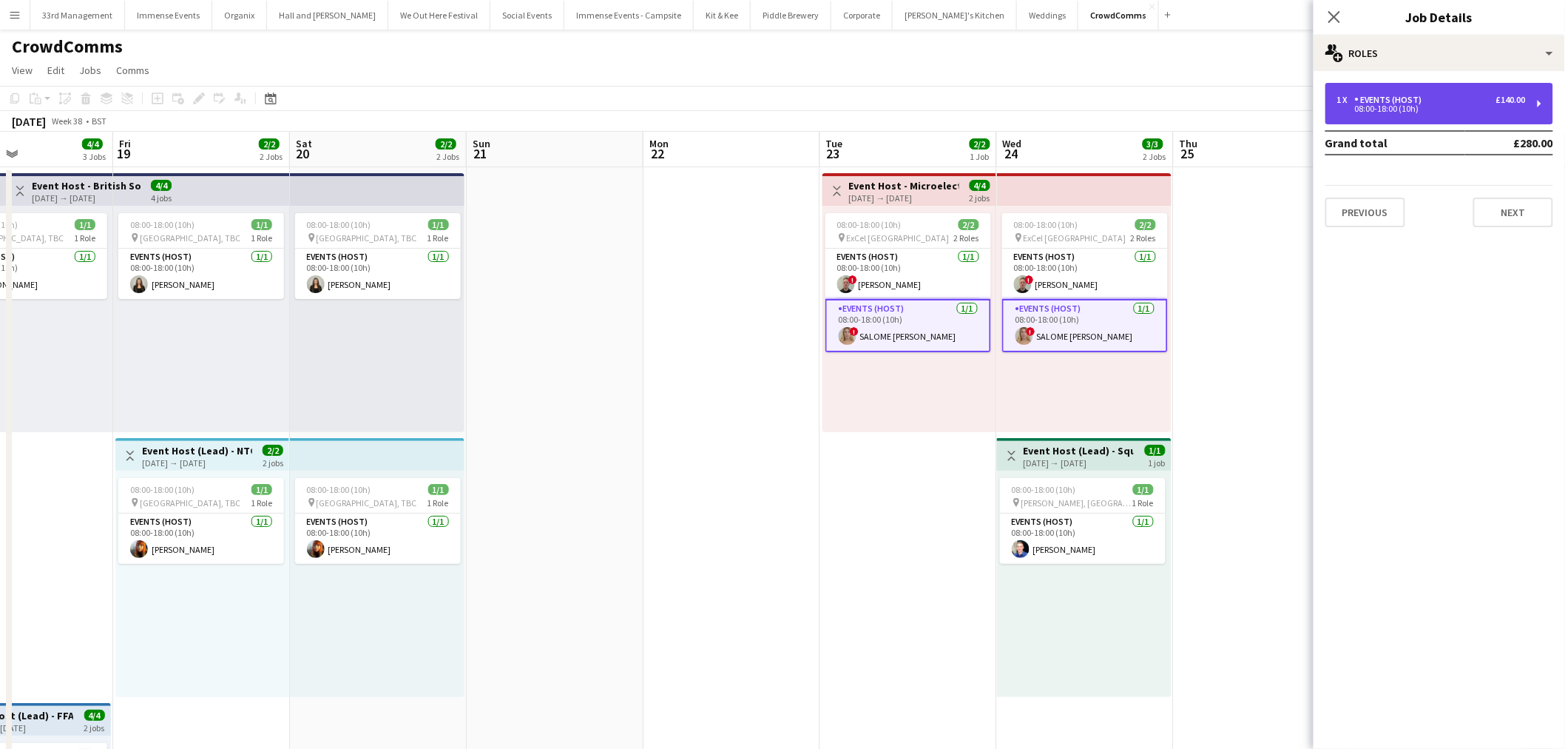 Image resolution: width=1565 pixels, height=749 pixels. I want to click on span: 24, so click(1011, 153).